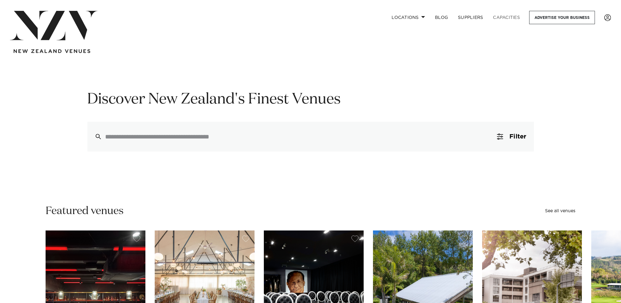 The height and width of the screenshot is (303, 621). What do you see at coordinates (310, 99) in the screenshot?
I see `h1: Discover New Zealand's Finest Venues` at bounding box center [310, 99].